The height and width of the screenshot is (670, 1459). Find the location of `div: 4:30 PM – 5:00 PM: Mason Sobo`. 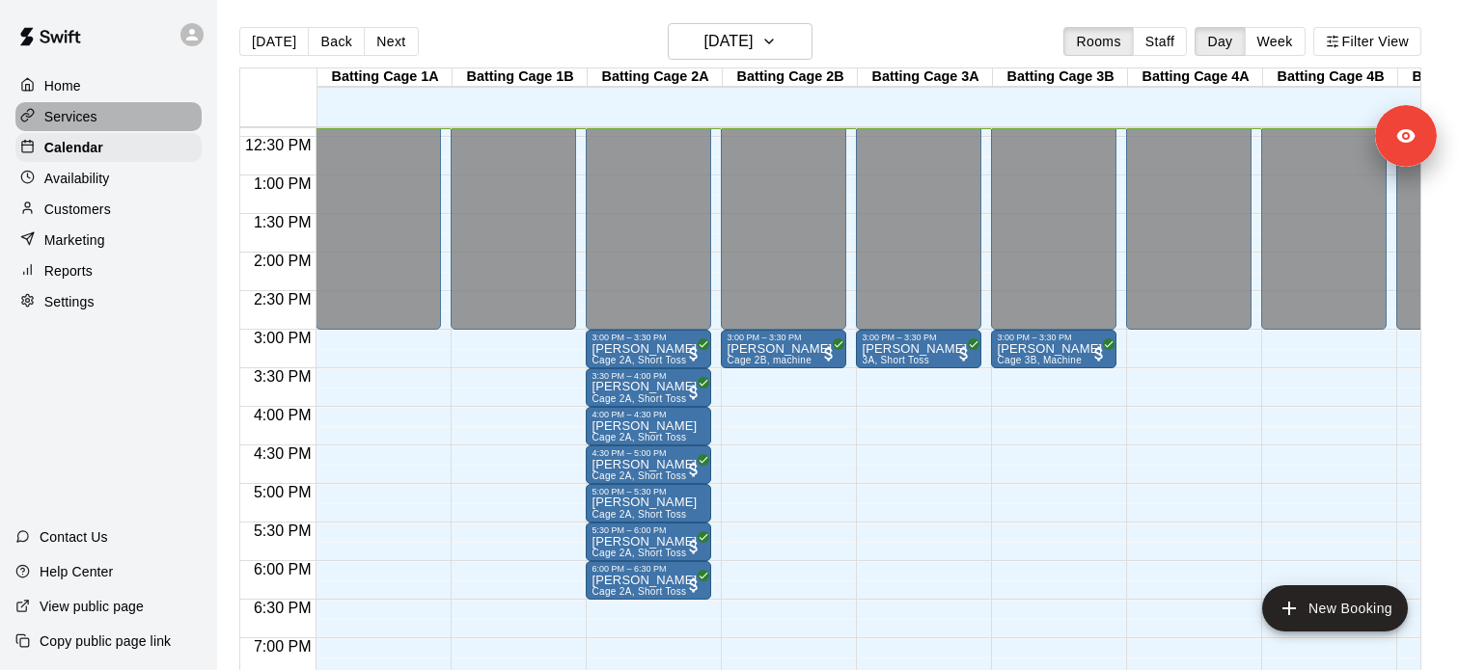

div: 4:30 PM – 5:00 PM: Mason Sobo is located at coordinates (648, 465).